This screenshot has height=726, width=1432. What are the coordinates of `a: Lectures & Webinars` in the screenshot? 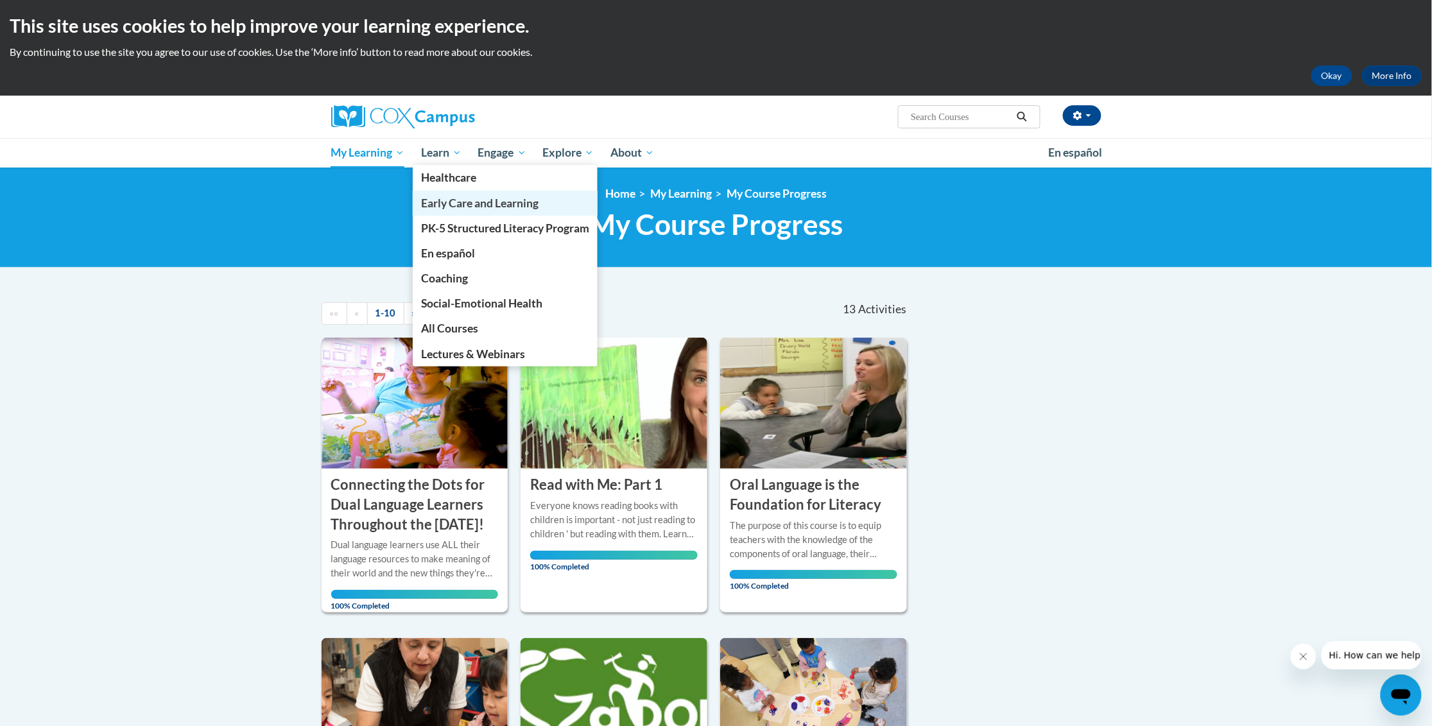 It's located at (505, 354).